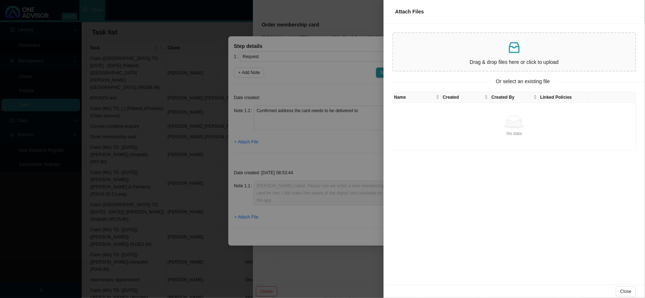 This screenshot has height=298, width=645. I want to click on th: Linked Policies, so click(564, 97).